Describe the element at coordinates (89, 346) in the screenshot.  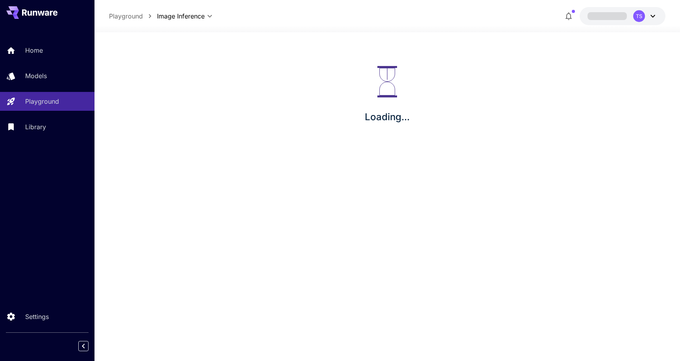
I see `div: Collapse sidebar` at that location.